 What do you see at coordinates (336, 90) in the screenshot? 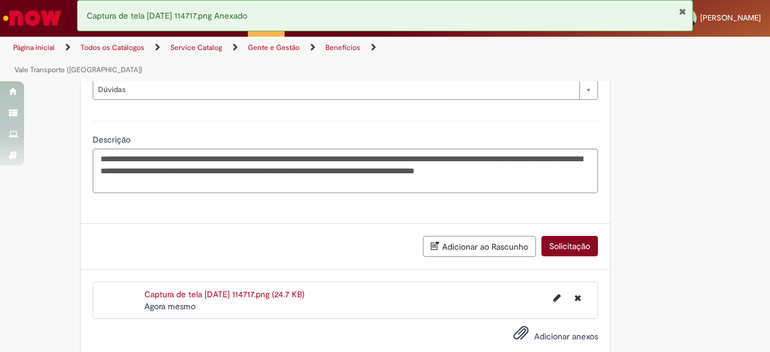
I see `span: Dúvidas` at bounding box center [336, 90].